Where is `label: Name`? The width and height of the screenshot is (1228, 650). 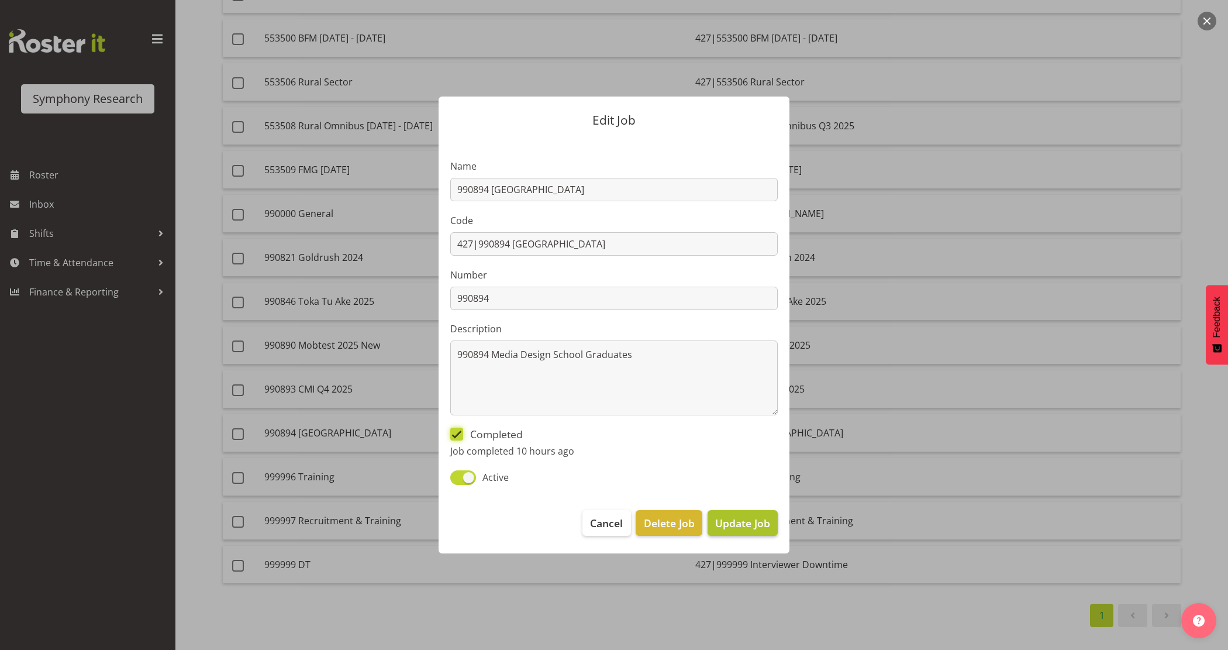 label: Name is located at coordinates (614, 166).